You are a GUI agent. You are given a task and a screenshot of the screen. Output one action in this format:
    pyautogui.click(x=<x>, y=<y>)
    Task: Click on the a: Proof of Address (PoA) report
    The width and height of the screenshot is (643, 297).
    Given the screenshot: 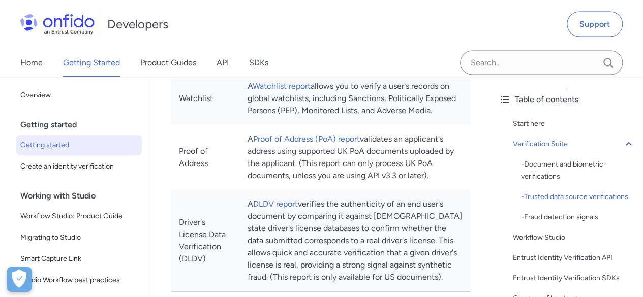 What is the action you would take?
    pyautogui.click(x=306, y=139)
    